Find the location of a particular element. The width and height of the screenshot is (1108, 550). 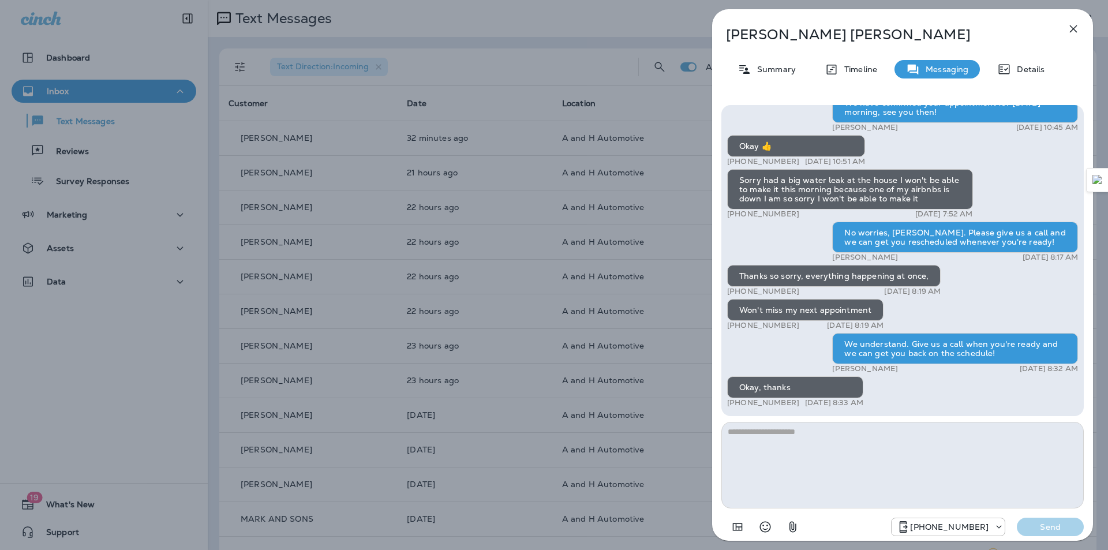

button: Add in a premade template is located at coordinates (737, 527).